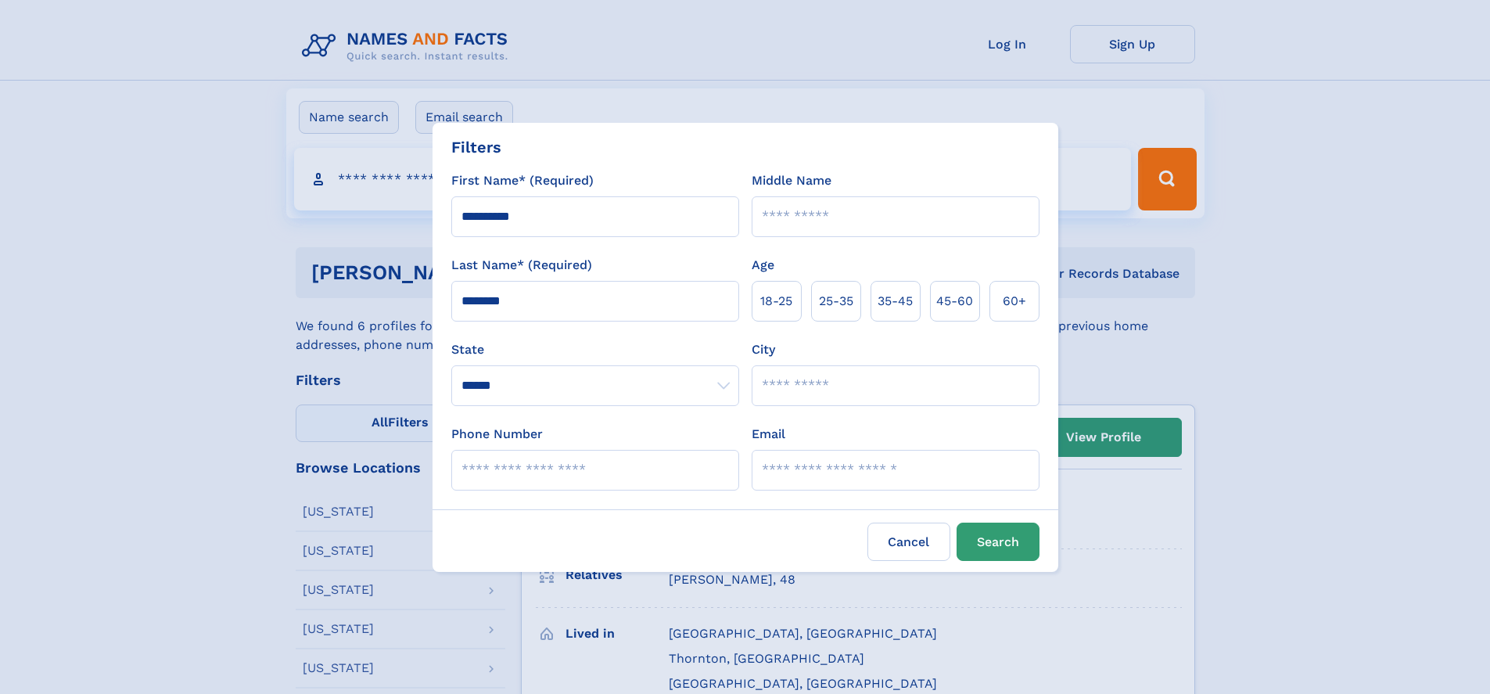 The image size is (1490, 694). I want to click on label: State, so click(595, 350).